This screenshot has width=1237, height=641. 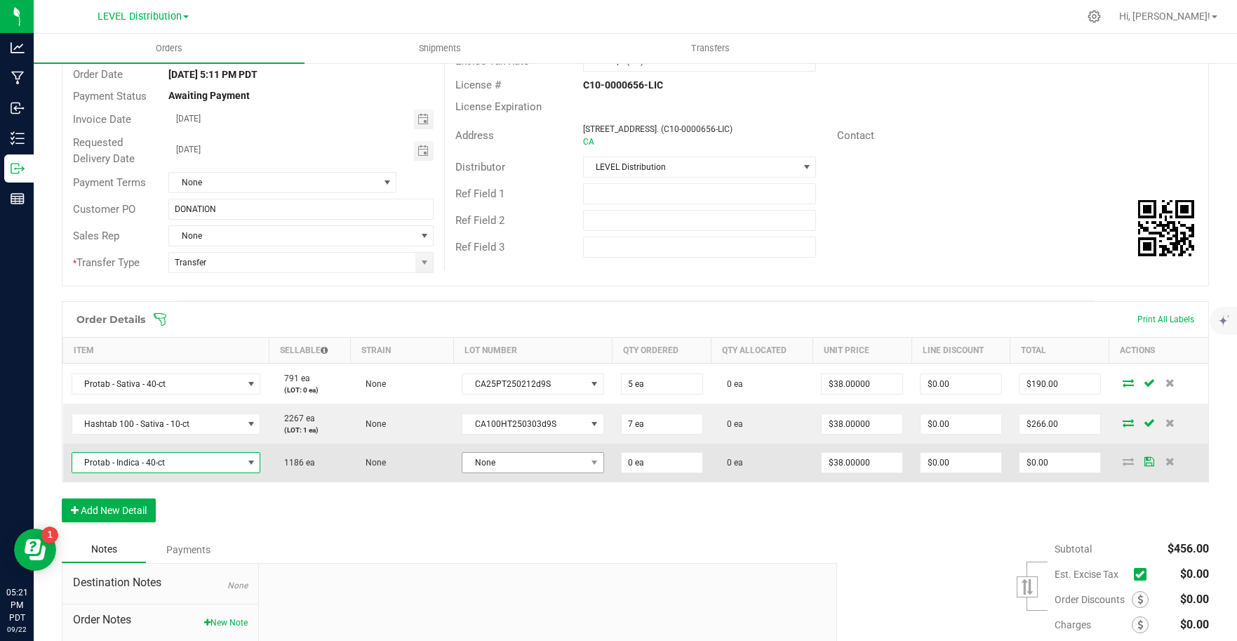 I want to click on th: Qty Allocated, so click(x=762, y=350).